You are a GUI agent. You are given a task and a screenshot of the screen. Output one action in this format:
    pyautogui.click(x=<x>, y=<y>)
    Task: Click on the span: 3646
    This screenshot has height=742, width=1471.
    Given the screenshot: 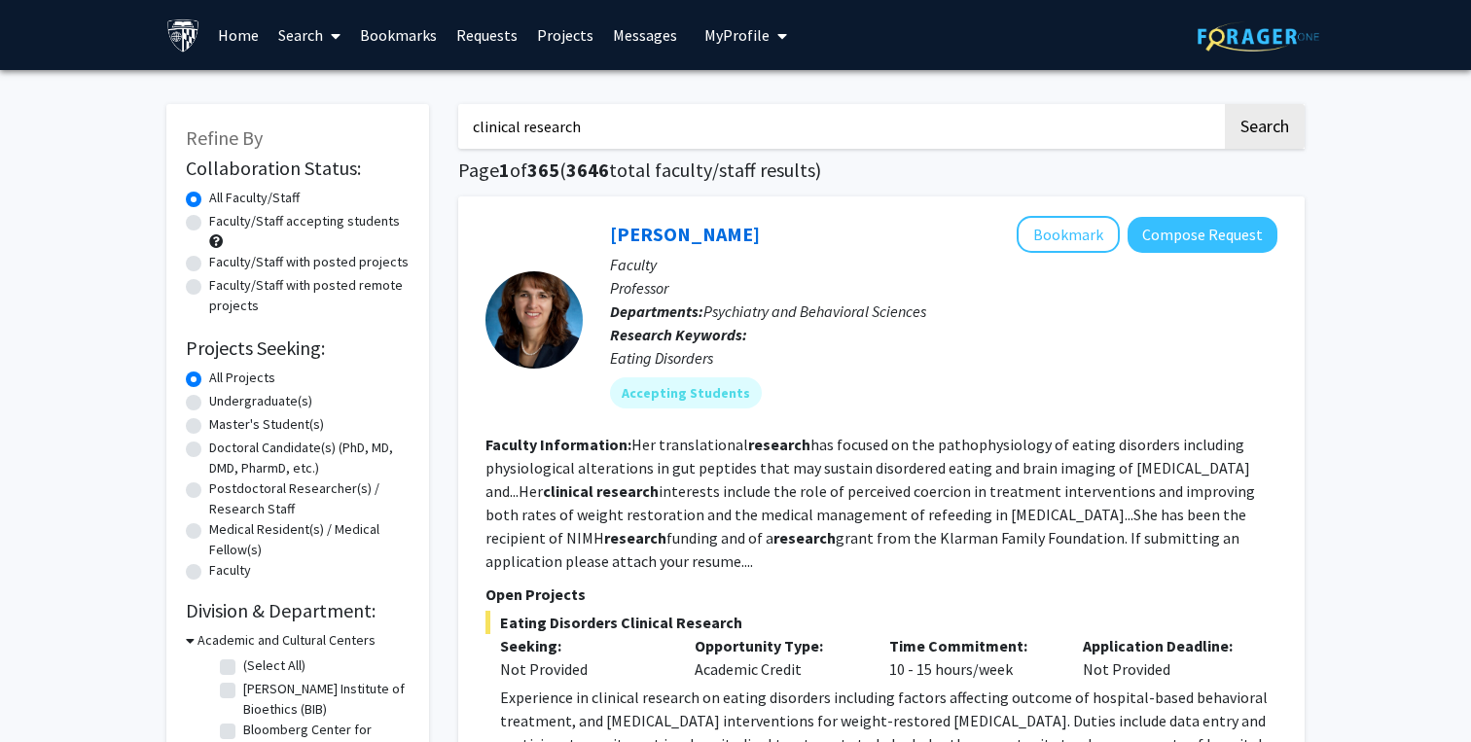 What is the action you would take?
    pyautogui.click(x=588, y=169)
    